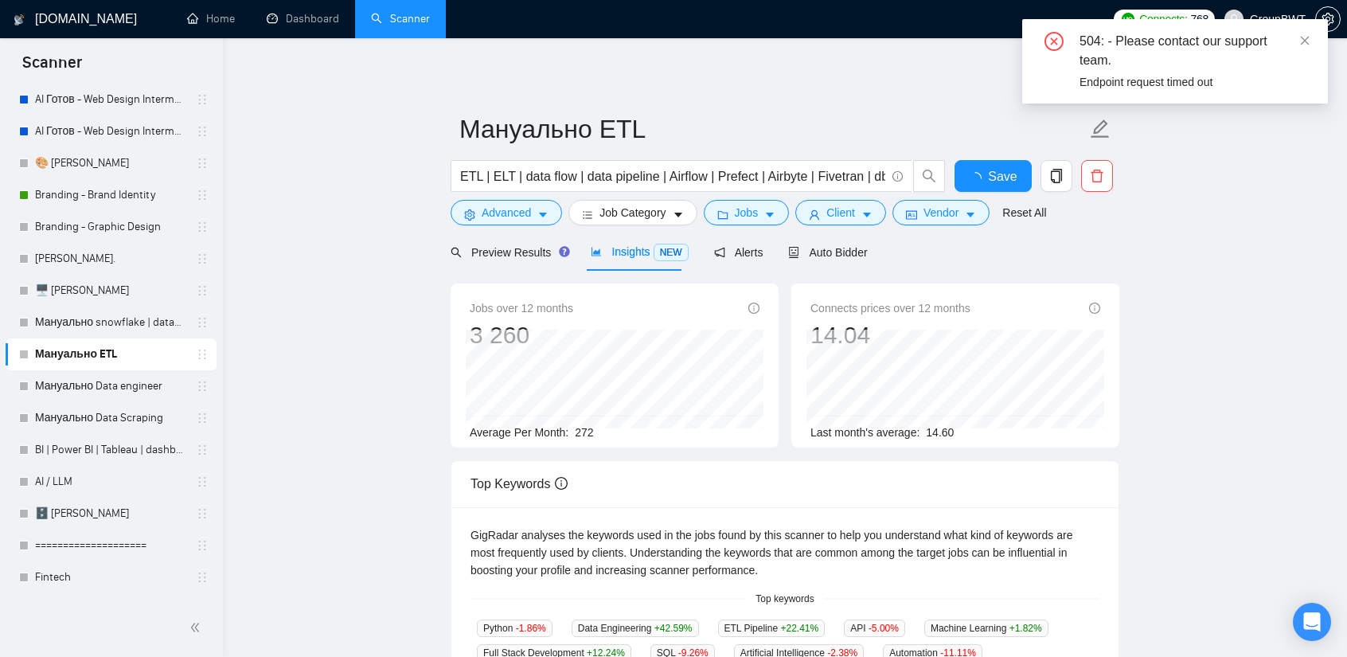 This screenshot has height=657, width=1347. Describe the element at coordinates (1200, 19) in the screenshot. I see `span: 768` at that location.